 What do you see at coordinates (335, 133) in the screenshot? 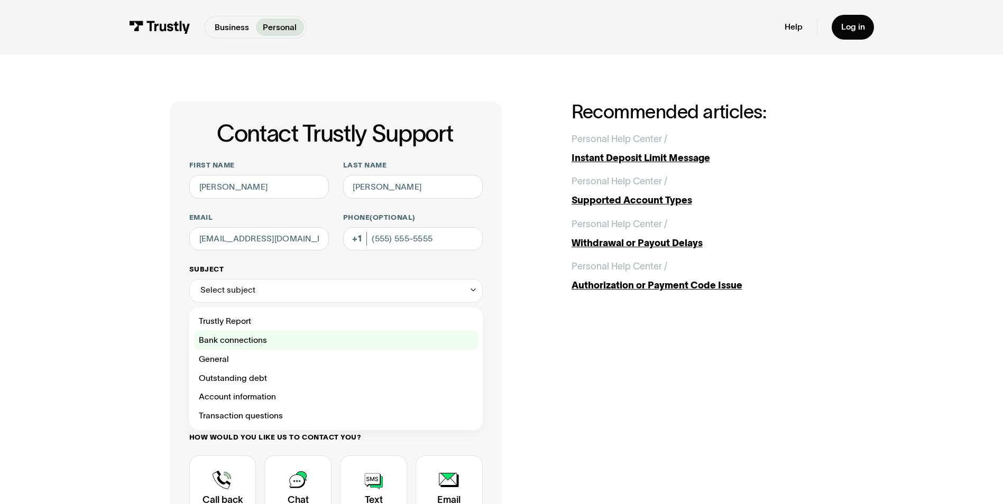
I see `h1: Contact Trustly Support` at bounding box center [335, 133].